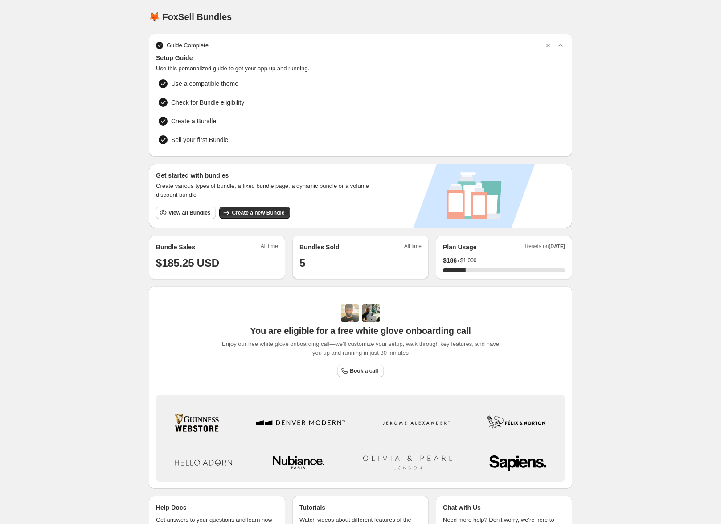  What do you see at coordinates (319, 247) in the screenshot?
I see `h2: Bundles Sold` at bounding box center [319, 247].